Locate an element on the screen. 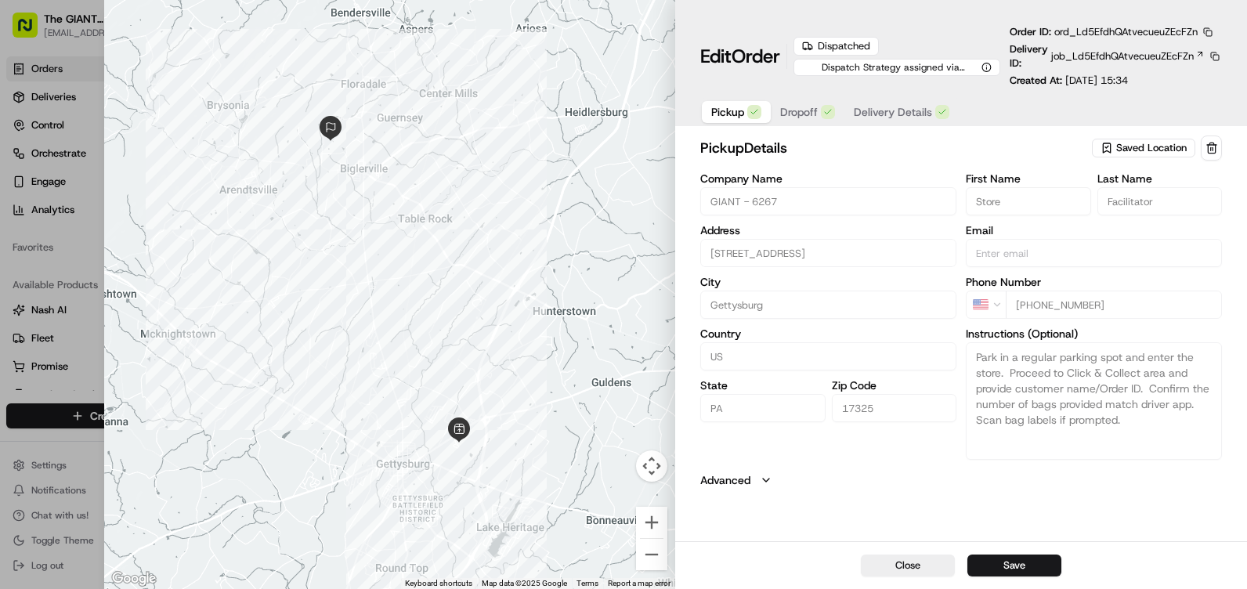  button: Save is located at coordinates (1015, 566).